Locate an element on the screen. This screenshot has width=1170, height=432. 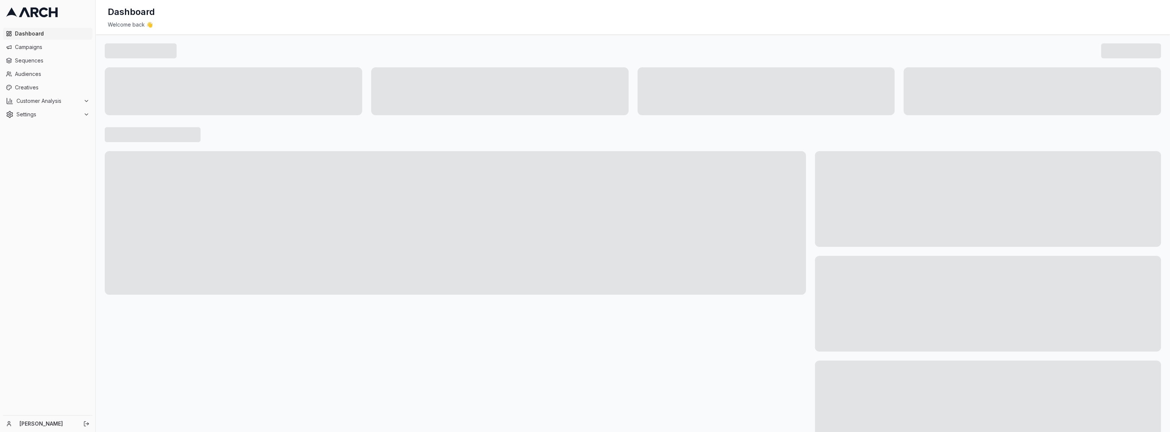
span: Customer Analysis is located at coordinates (48, 101).